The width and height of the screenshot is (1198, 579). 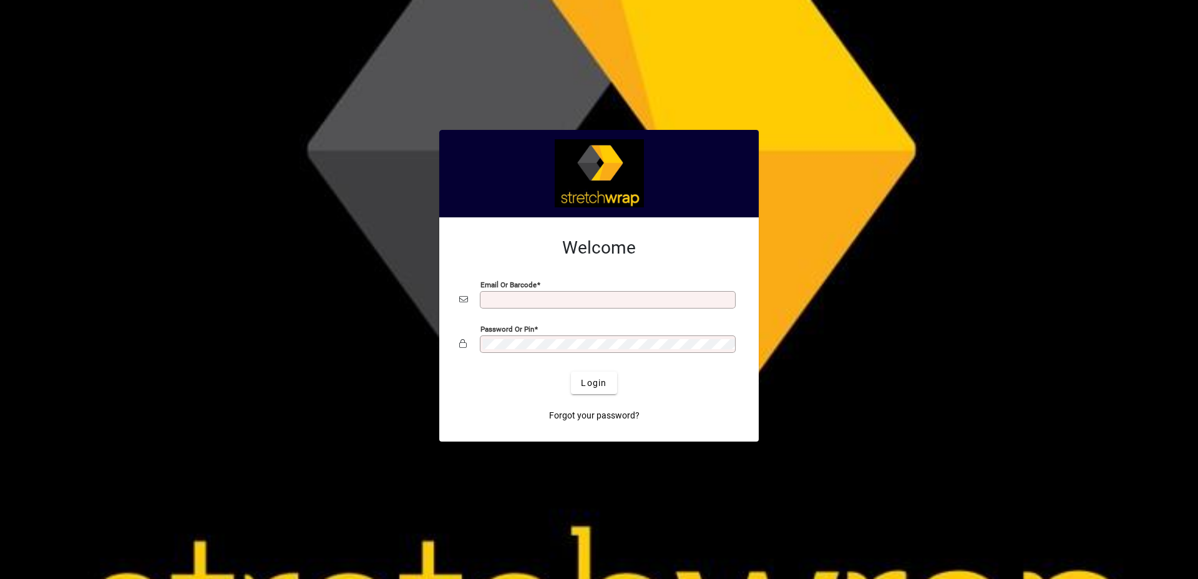 I want to click on span: Forgot your password?, so click(x=594, y=415).